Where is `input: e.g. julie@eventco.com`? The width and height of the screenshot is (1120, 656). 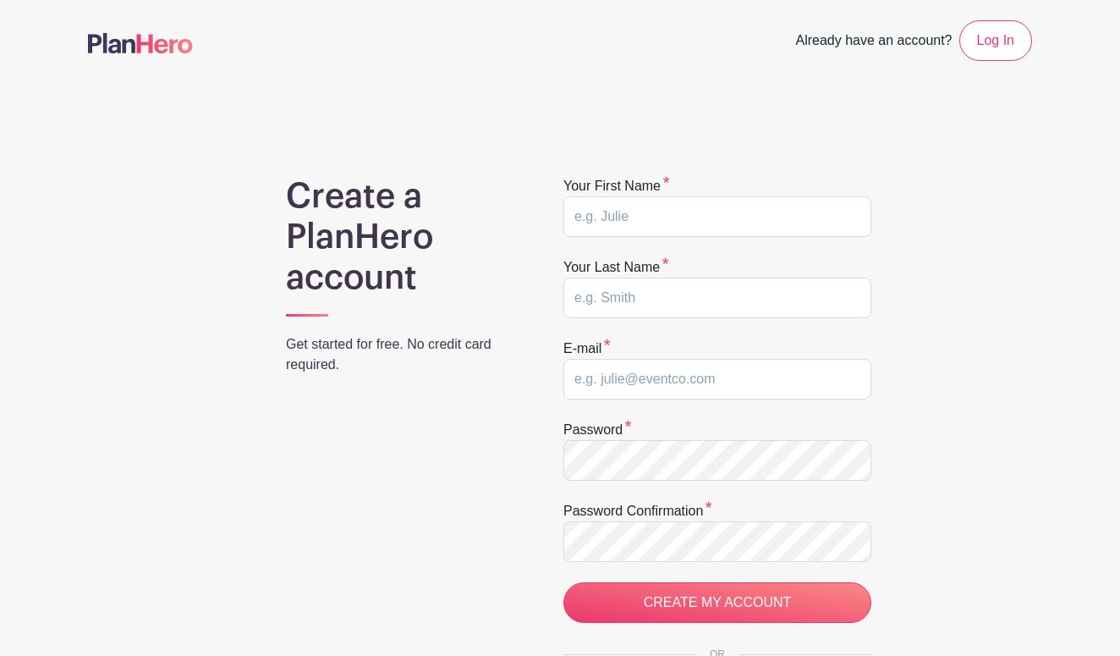
input: e.g. julie@eventco.com is located at coordinates (717, 379).